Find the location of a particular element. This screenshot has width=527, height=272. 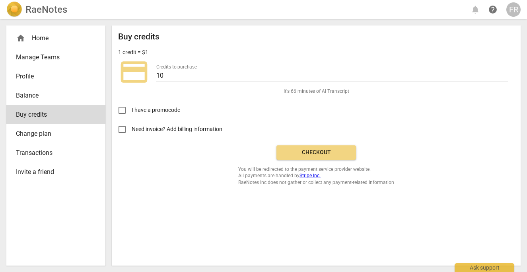

span: You will be redirected to the payment service provider website. All payments are handled by RaeNo... is located at coordinates (316, 176).